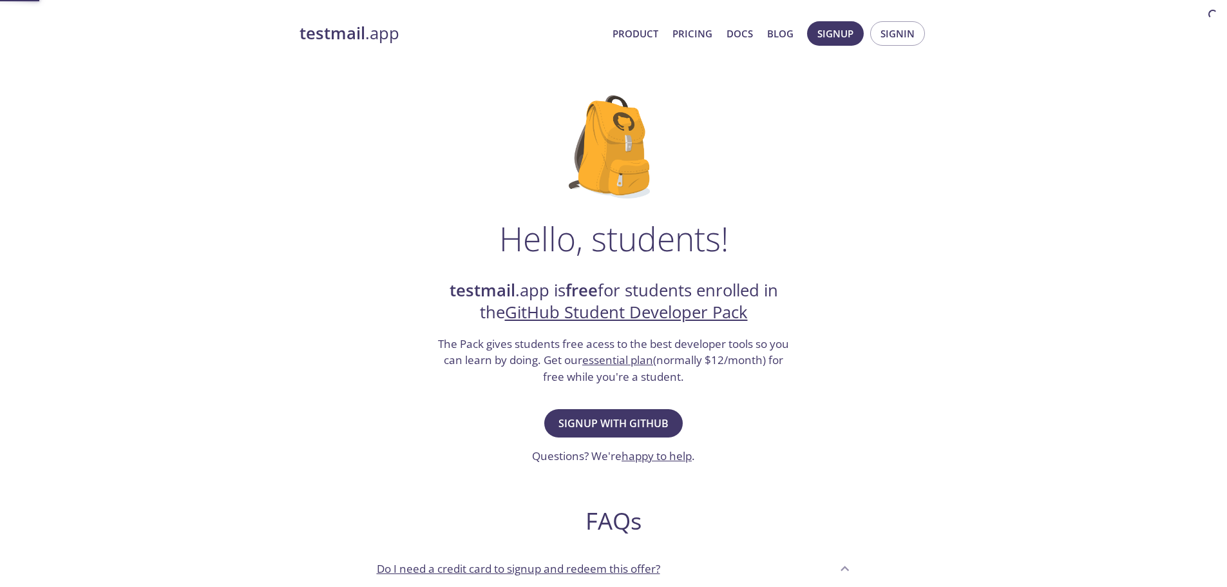  I want to click on a: happy to help, so click(656, 455).